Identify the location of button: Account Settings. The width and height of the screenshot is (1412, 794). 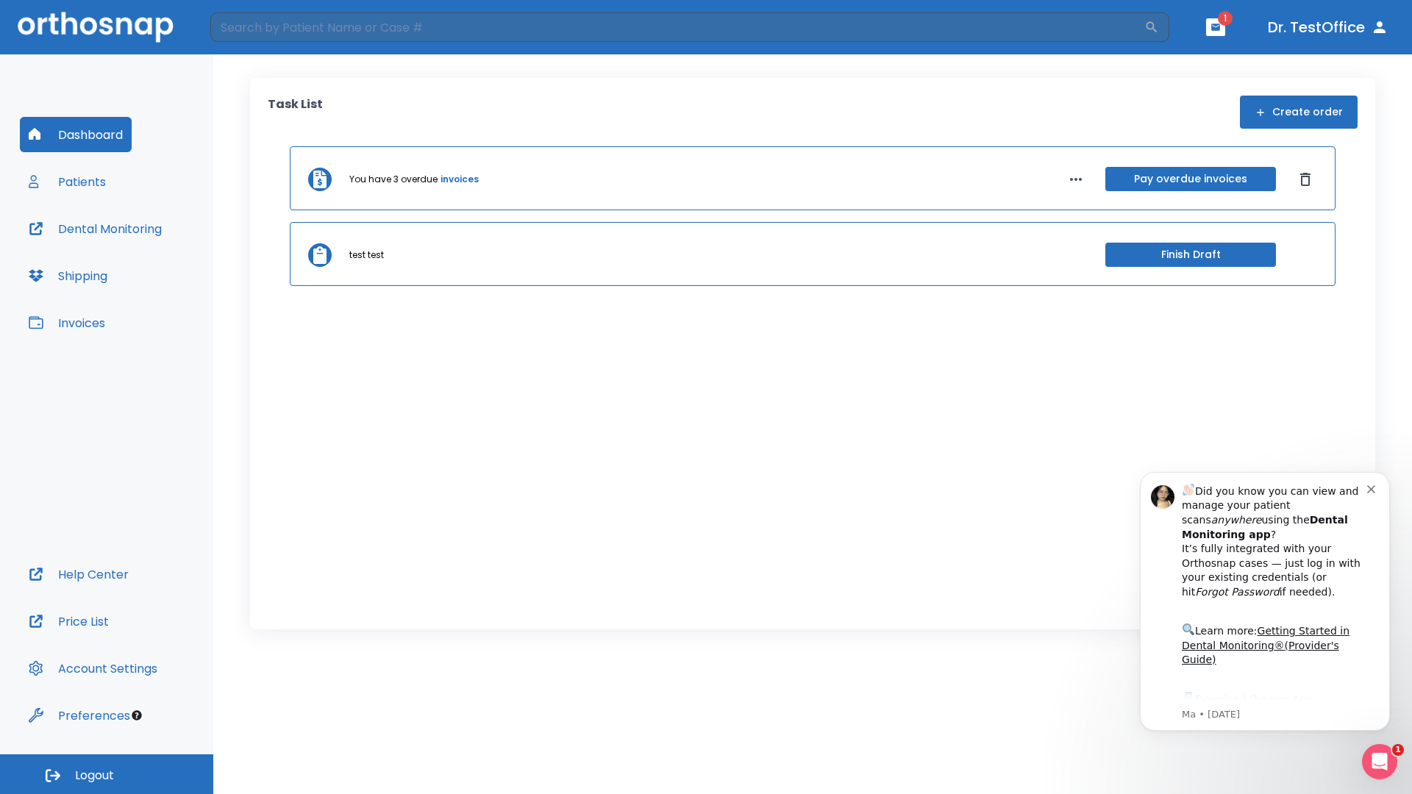
(93, 669).